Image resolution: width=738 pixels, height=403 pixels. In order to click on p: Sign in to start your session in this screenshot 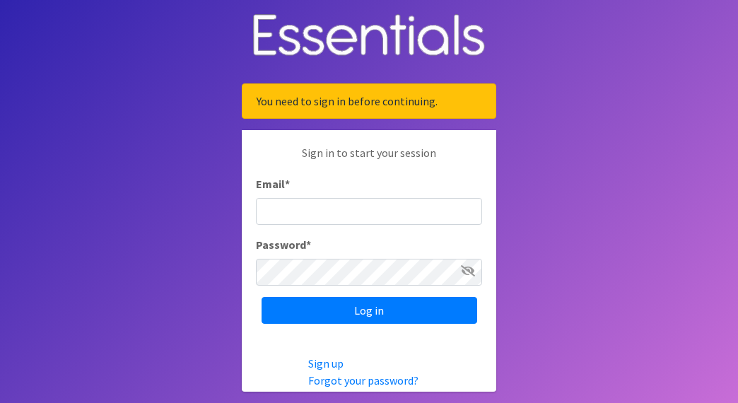, I will do `click(369, 160)`.